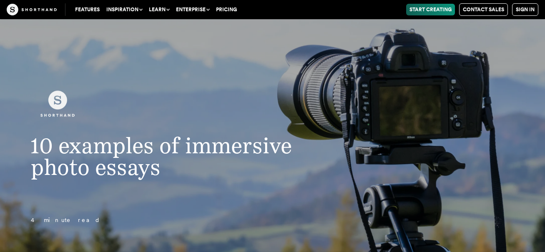  I want to click on a: Pricing, so click(226, 10).